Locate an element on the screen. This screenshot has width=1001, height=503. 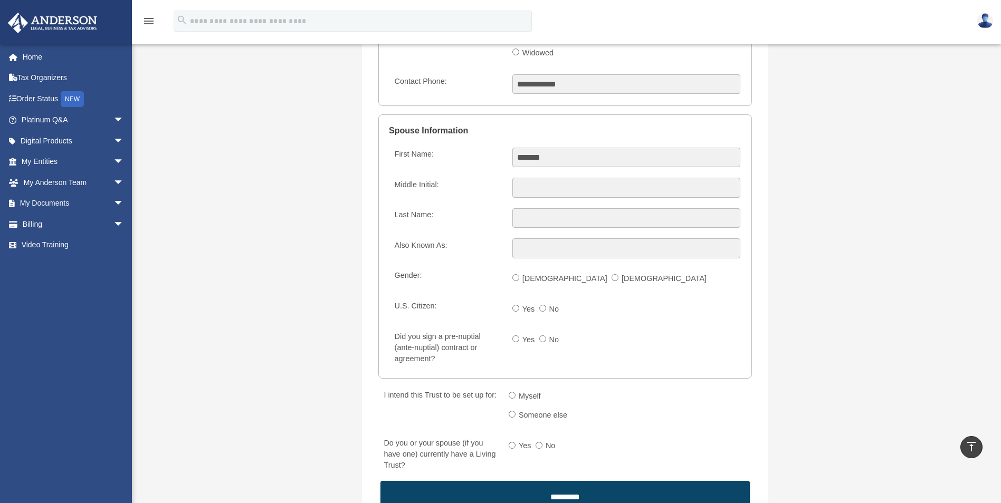
label: Do you or your spouse (if you have one) currently have a Living Trust? is located at coordinates (439, 455).